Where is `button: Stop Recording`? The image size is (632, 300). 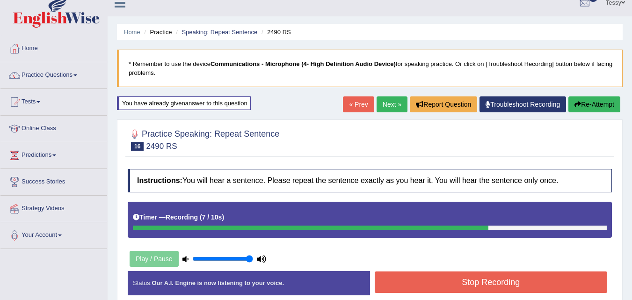 button: Stop Recording is located at coordinates (491, 282).